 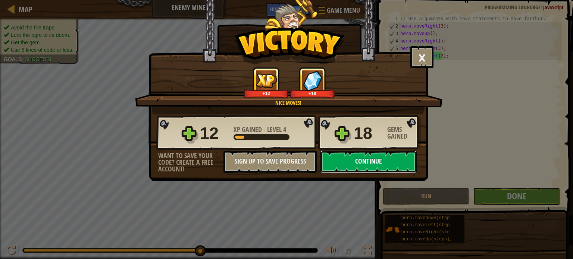 I want to click on span: 4, so click(x=285, y=130).